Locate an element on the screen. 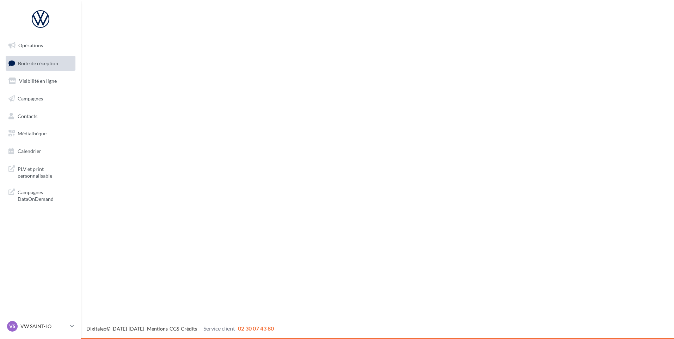 Image resolution: width=674 pixels, height=339 pixels. a: Boîte de réception is located at coordinates (41, 63).